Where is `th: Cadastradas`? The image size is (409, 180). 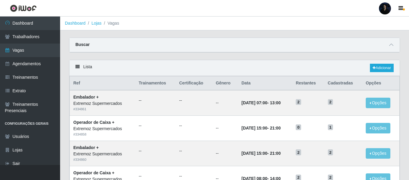
th: Cadastradas is located at coordinates (343, 83).